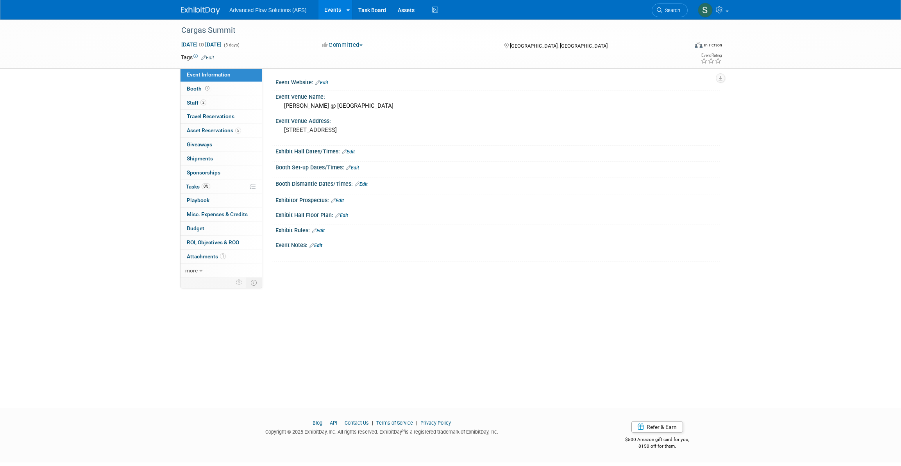  Describe the element at coordinates (200, 159) in the screenshot. I see `span: Shipments` at that location.